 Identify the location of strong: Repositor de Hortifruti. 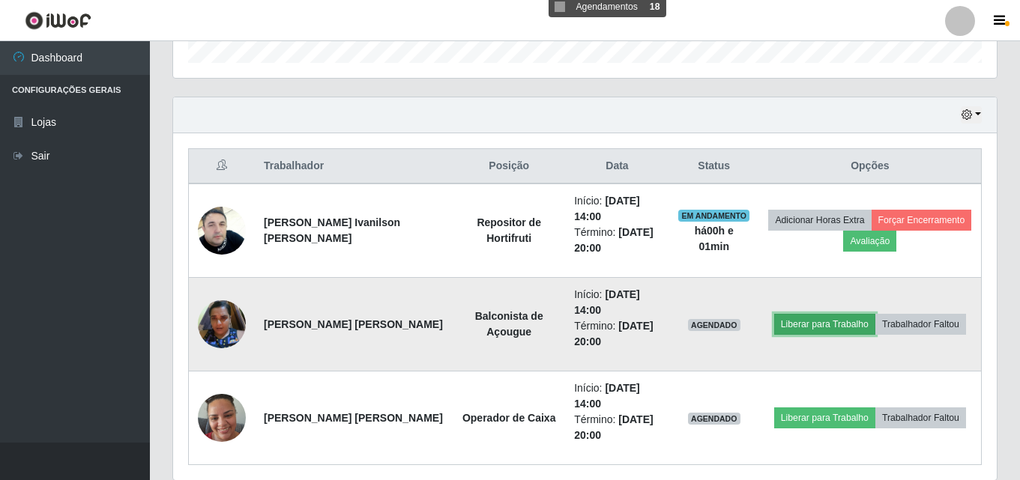
(509, 230).